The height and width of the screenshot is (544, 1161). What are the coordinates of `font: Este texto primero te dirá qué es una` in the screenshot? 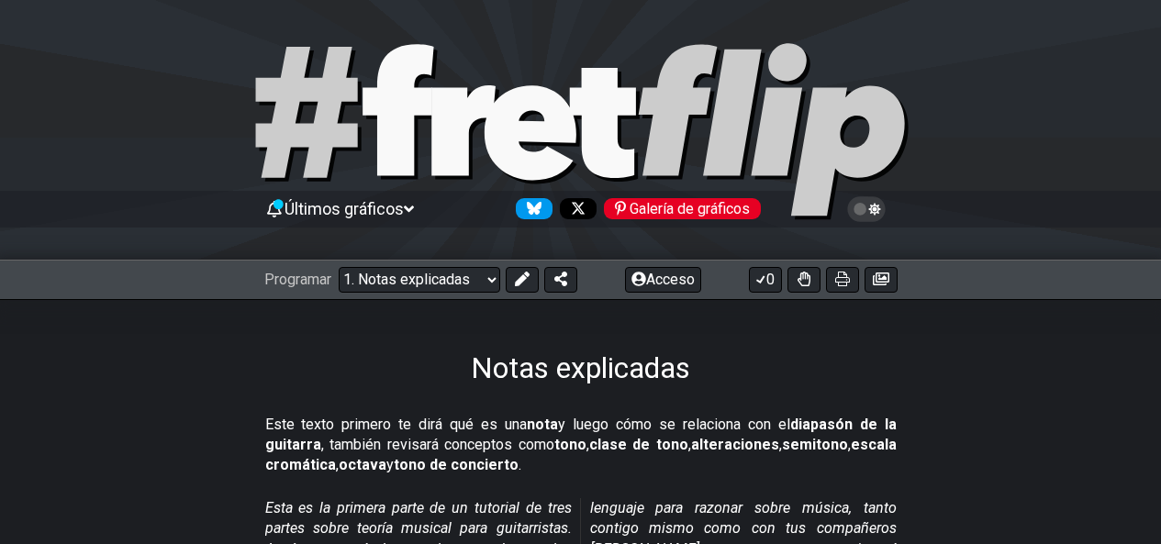 It's located at (397, 424).